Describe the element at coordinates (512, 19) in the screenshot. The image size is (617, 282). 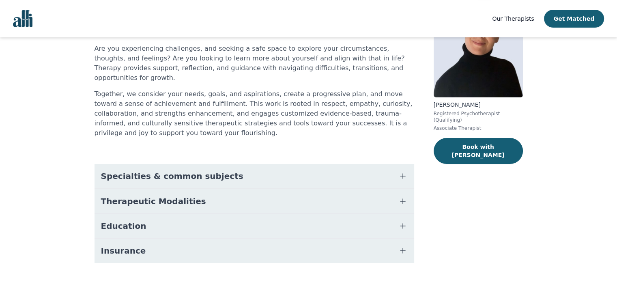
I see `a: Our Therapists` at that location.